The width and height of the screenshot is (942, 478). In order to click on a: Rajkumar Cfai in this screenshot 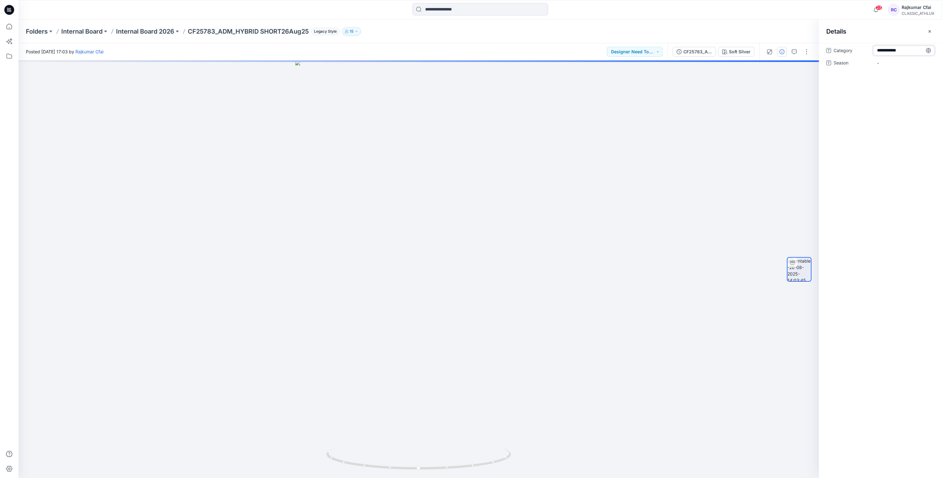, I will do `click(89, 51)`.